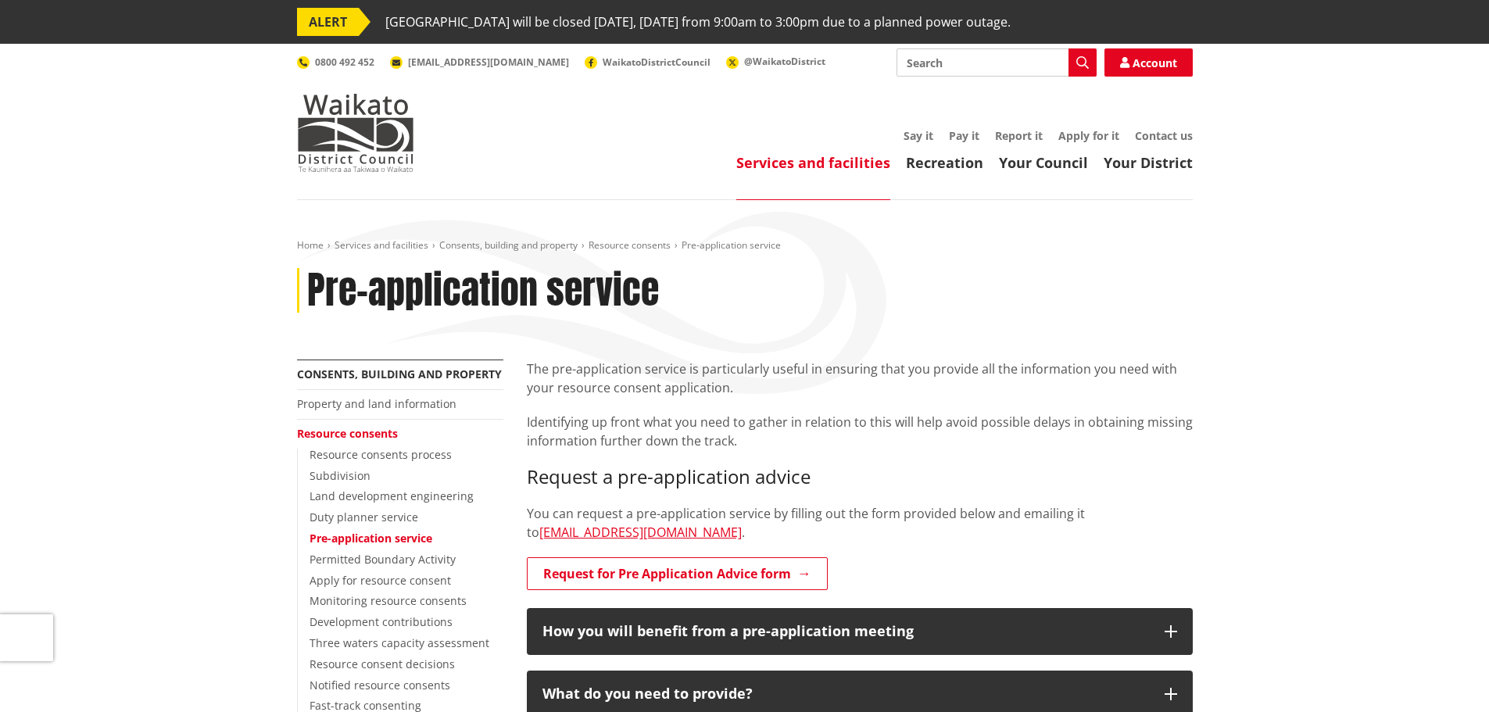 The width and height of the screenshot is (1489, 712). Describe the element at coordinates (731, 245) in the screenshot. I see `span: Pre-application service` at that location.